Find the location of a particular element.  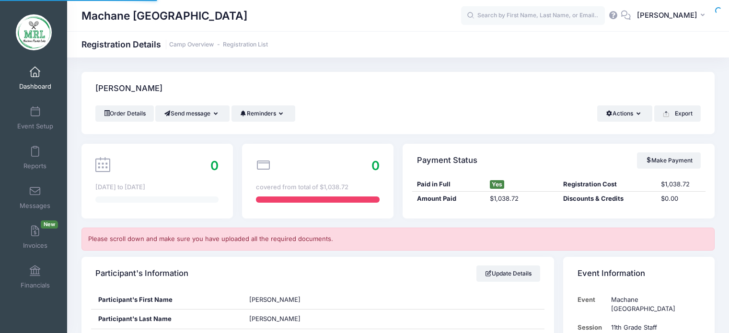

span: Financials is located at coordinates (35, 285).